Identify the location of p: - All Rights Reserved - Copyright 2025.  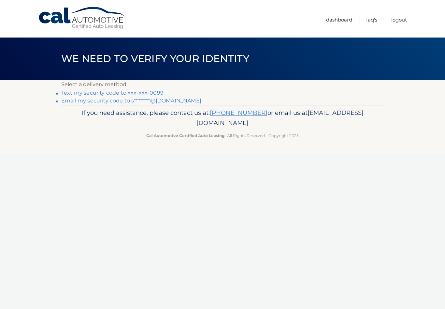
(223, 135).